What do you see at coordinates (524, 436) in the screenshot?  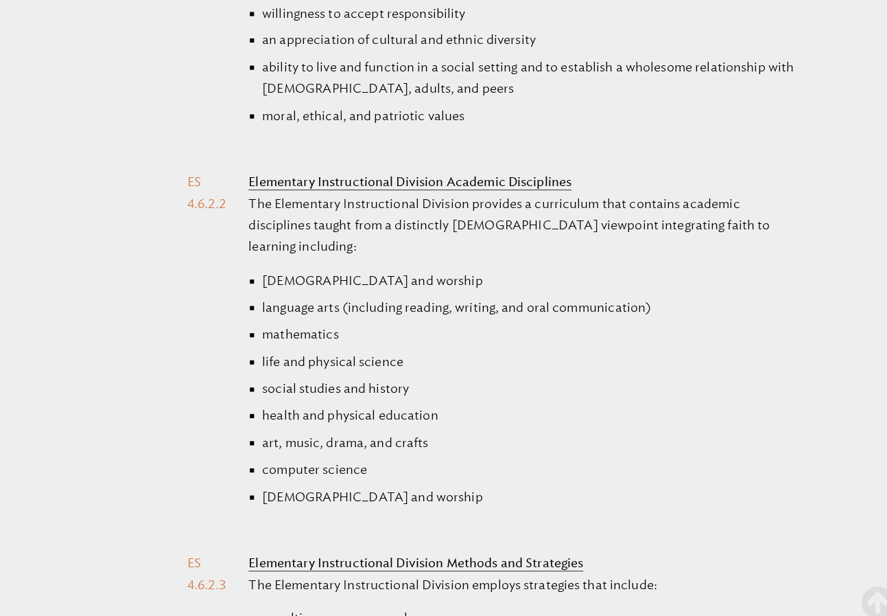 I see `li: art, music, drama, and crafts` at bounding box center [524, 436].